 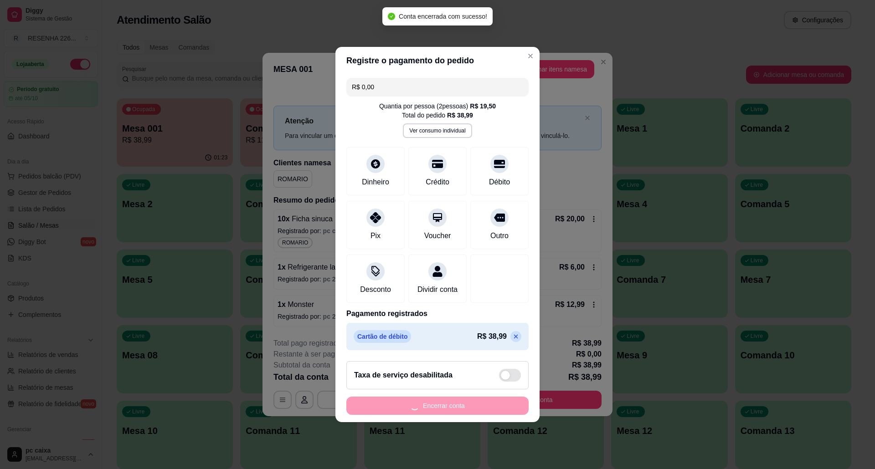 What do you see at coordinates (375, 236) in the screenshot?
I see `div: Pix` at bounding box center [375, 236].